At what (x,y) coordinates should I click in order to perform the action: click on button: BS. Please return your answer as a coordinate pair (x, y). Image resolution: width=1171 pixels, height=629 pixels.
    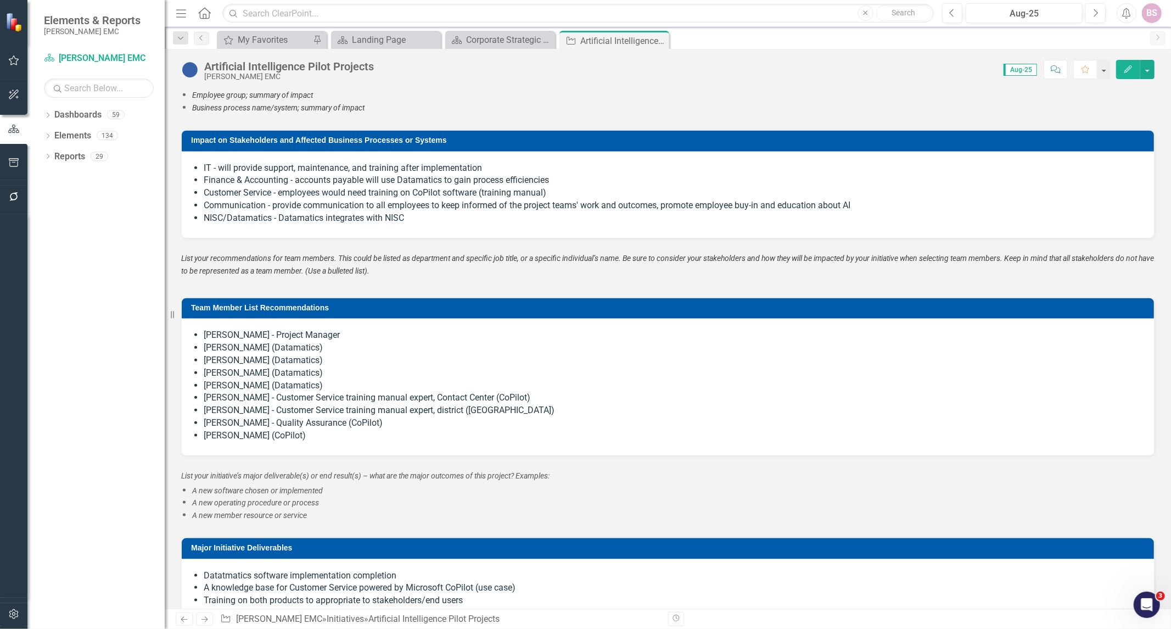
    Looking at the image, I should click on (1152, 13).